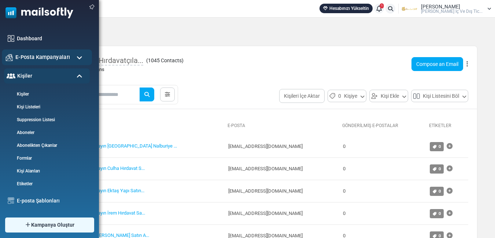 The image size is (495, 238). What do you see at coordinates (51, 201) in the screenshot?
I see `a: E-posta Şablonları` at bounding box center [51, 201].